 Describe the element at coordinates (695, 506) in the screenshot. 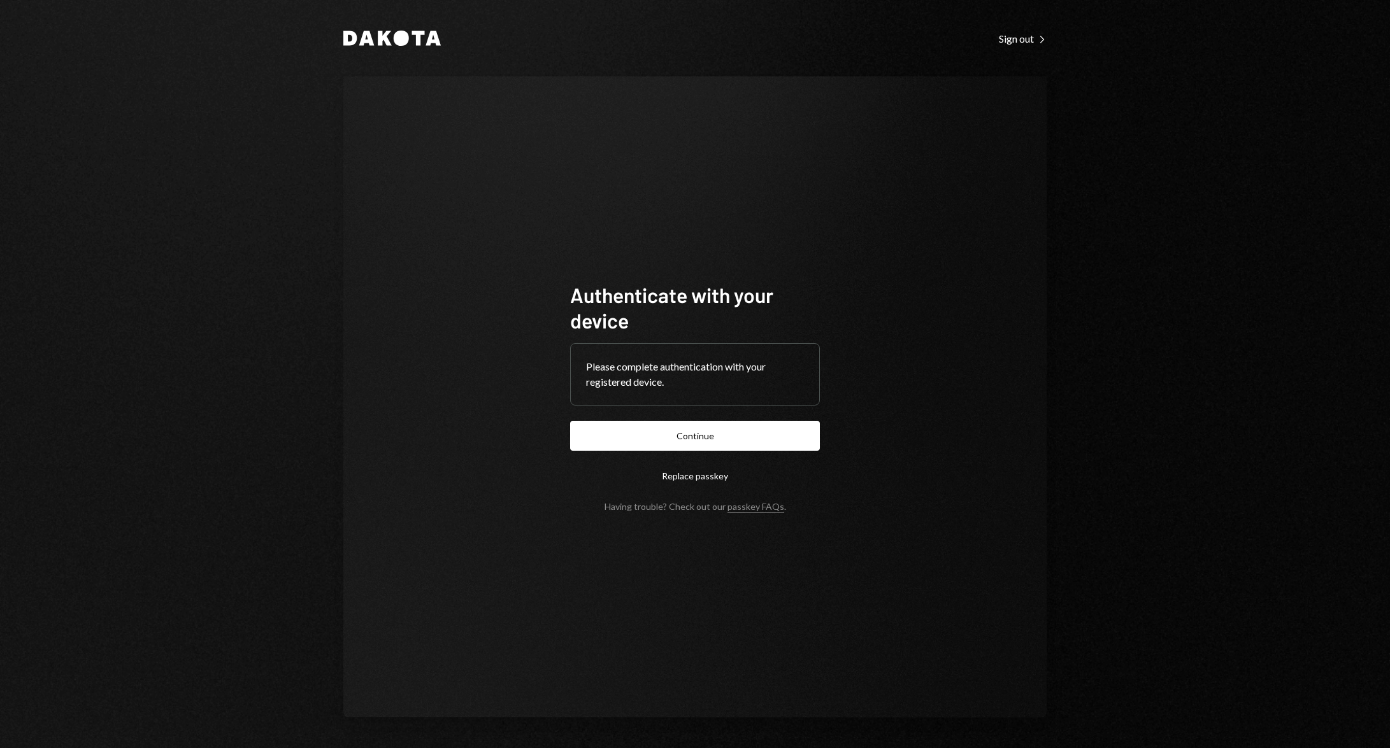

I see `div: Having trouble? Check out our .` at that location.